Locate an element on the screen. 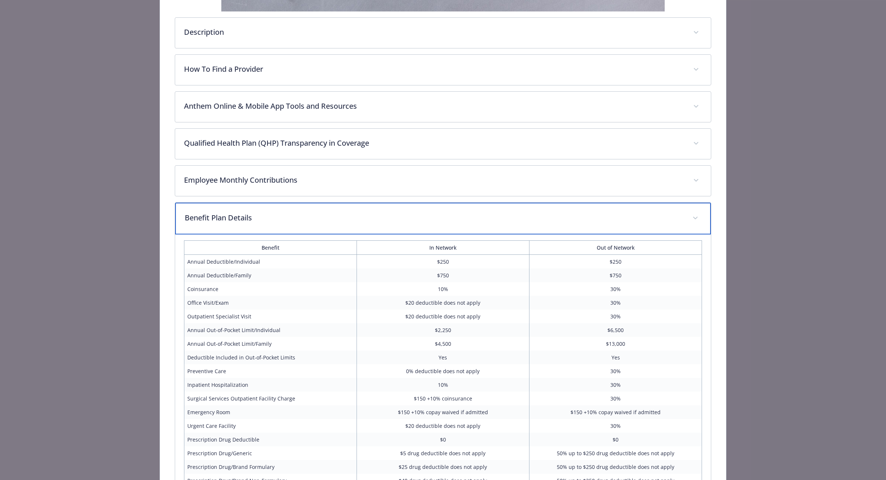  td: $5 drug deductible does not apply is located at coordinates (443, 453).